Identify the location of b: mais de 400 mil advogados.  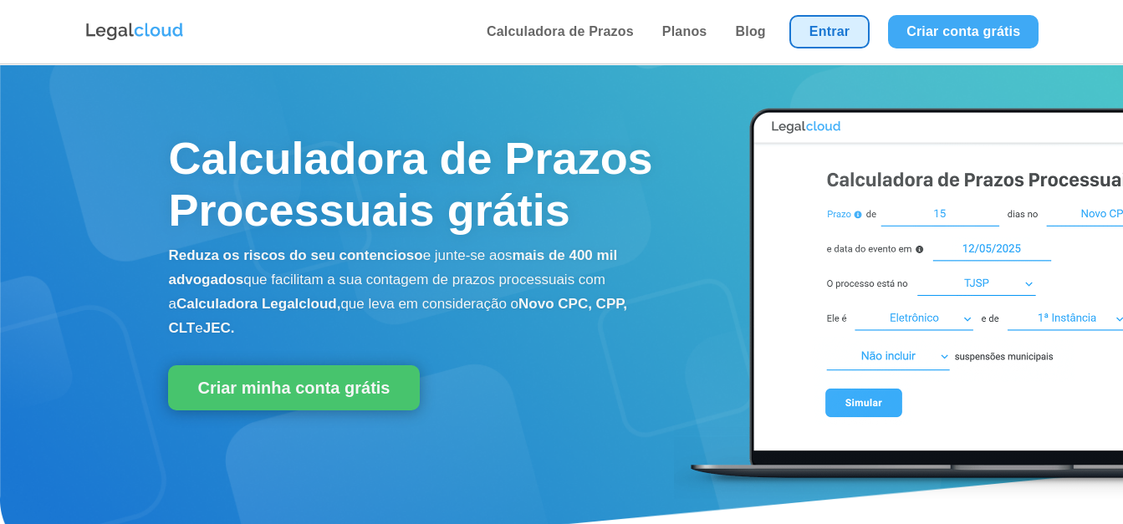
(392, 268).